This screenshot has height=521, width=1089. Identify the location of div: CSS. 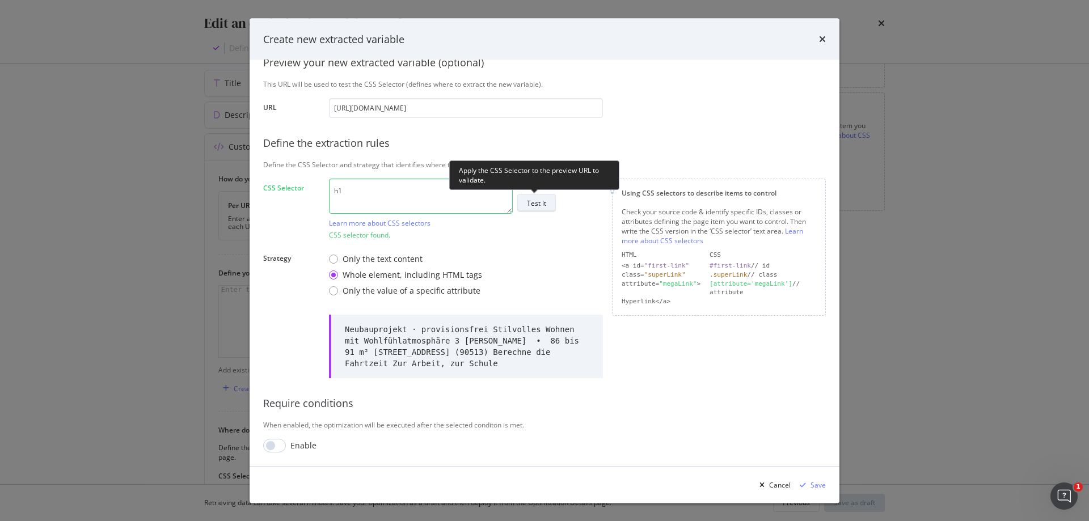
(763, 255).